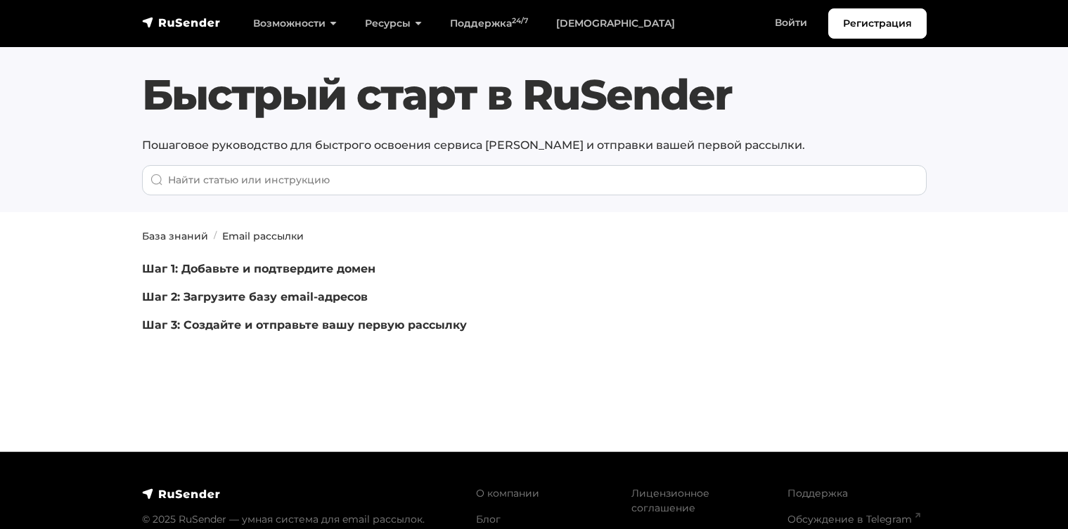 This screenshot has width=1068, height=529. What do you see at coordinates (670, 500) in the screenshot?
I see `a: Лицензионное соглашение` at bounding box center [670, 500].